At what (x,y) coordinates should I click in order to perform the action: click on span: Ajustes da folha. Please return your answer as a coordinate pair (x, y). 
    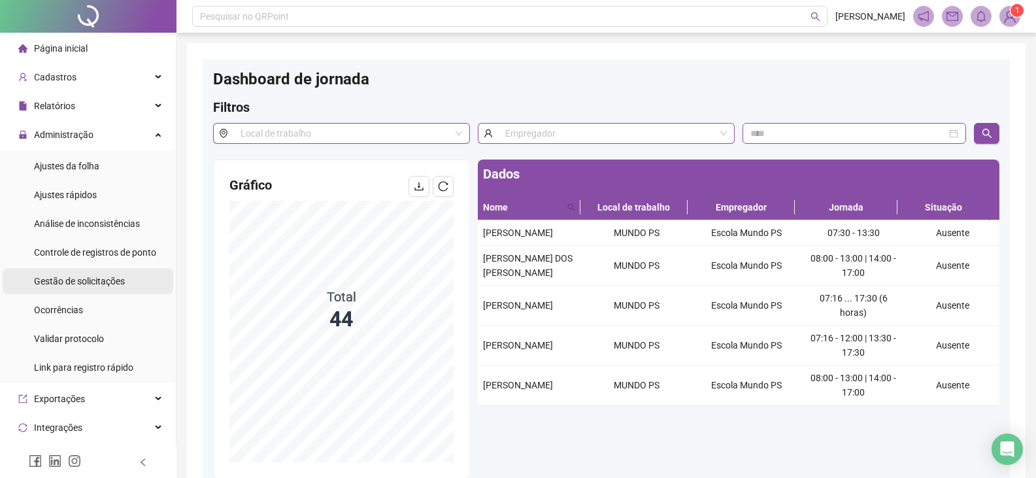
    Looking at the image, I should click on (67, 166).